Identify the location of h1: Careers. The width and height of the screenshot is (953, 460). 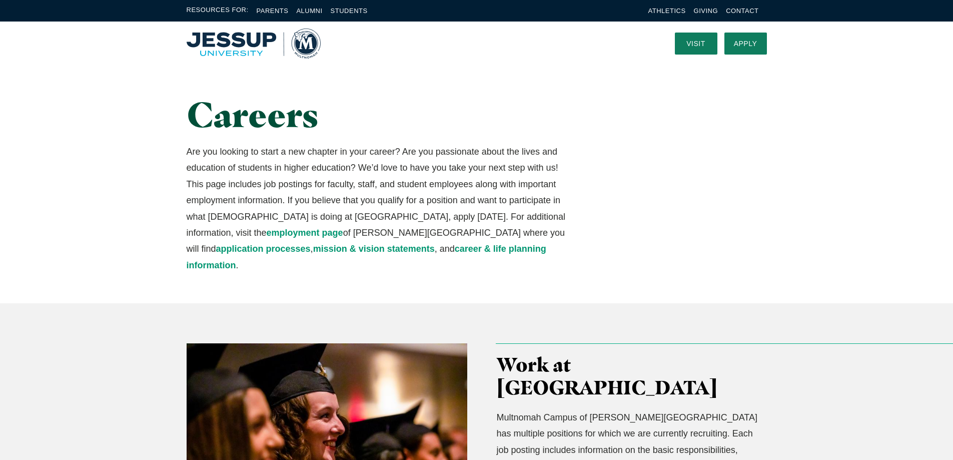
(377, 114).